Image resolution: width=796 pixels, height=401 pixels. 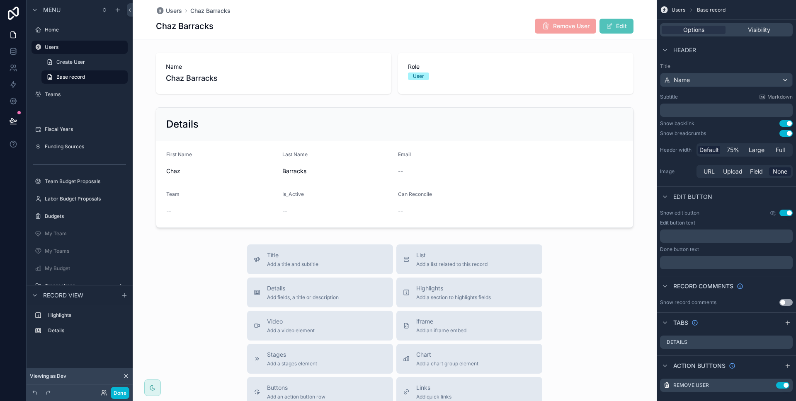 I want to click on label: Home, so click(x=85, y=30).